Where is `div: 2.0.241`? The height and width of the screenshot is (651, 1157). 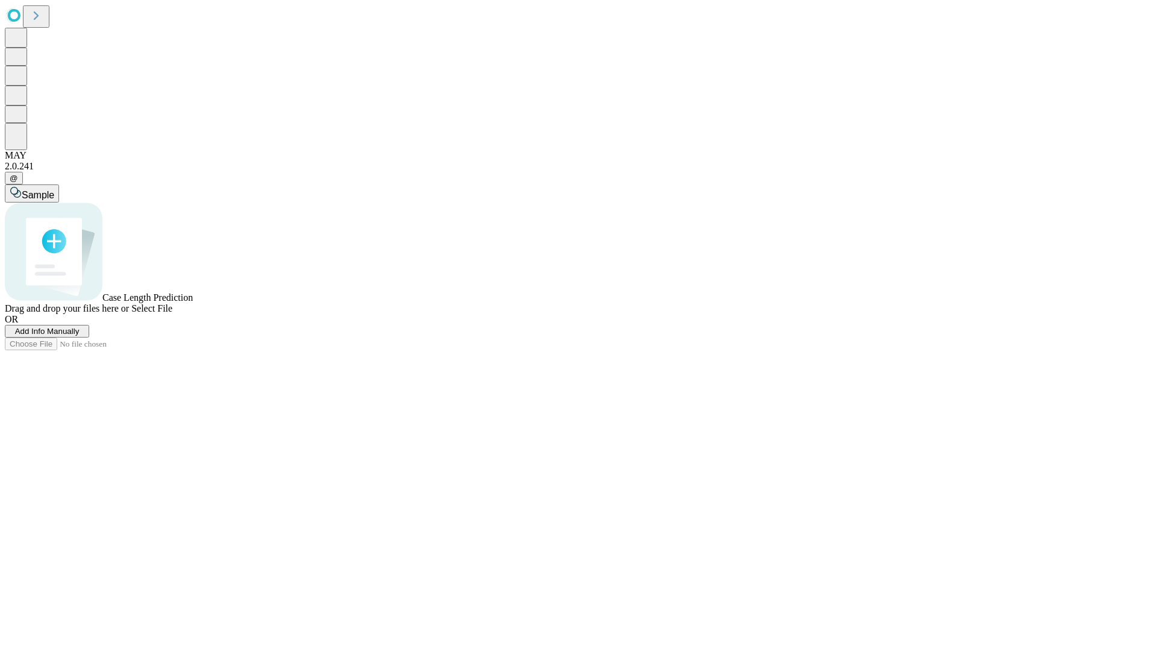
div: 2.0.241 is located at coordinates (578, 166).